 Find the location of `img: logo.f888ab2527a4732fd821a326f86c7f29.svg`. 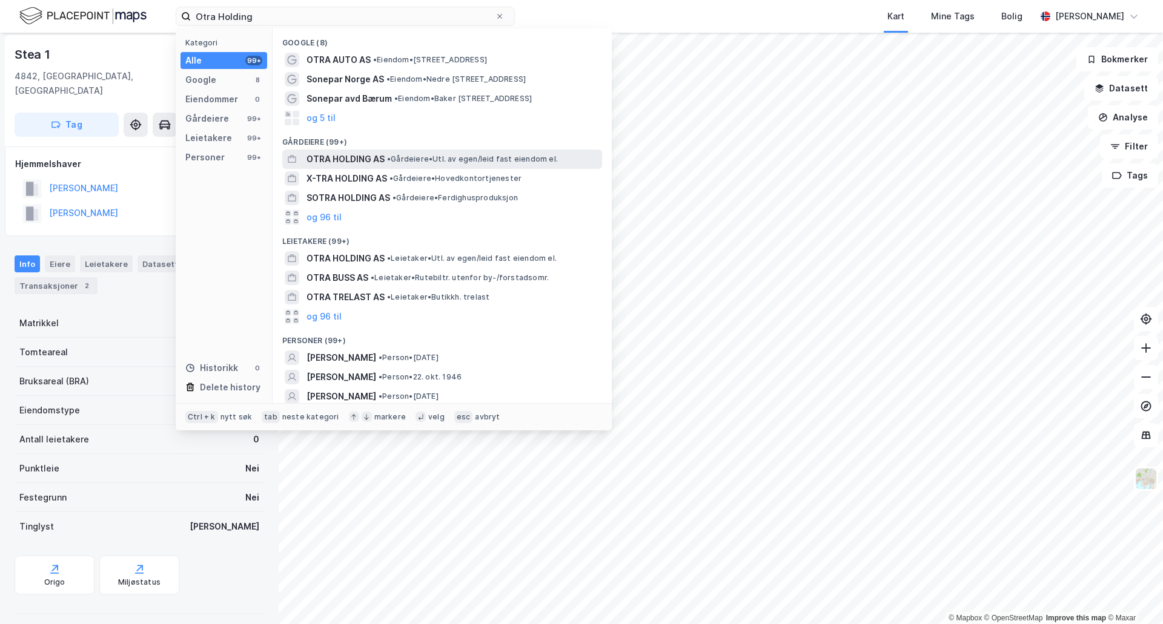

img: logo.f888ab2527a4732fd821a326f86c7f29.svg is located at coordinates (83, 16).